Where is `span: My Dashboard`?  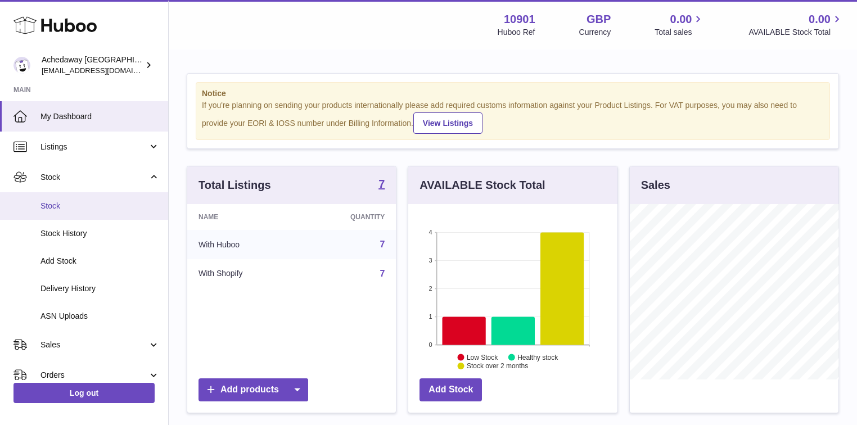
span: My Dashboard is located at coordinates (100, 116).